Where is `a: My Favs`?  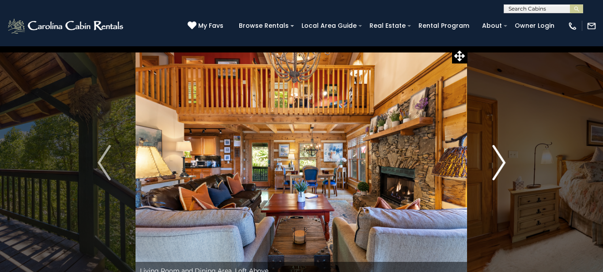 a: My Favs is located at coordinates (206, 26).